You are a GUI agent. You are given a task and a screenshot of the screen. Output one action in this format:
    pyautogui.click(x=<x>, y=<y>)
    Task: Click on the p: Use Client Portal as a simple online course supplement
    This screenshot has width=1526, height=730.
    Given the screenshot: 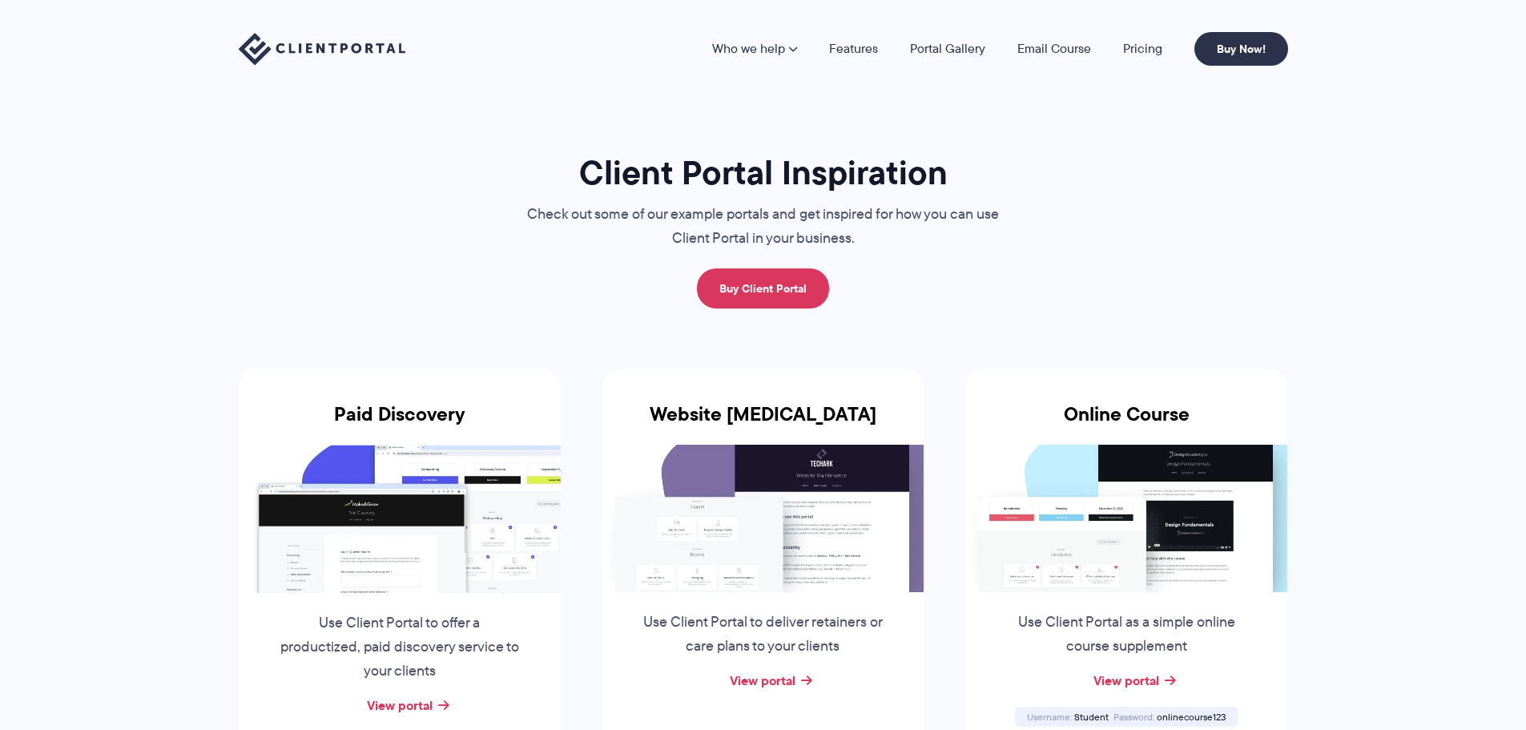 What is the action you would take?
    pyautogui.click(x=1127, y=635)
    